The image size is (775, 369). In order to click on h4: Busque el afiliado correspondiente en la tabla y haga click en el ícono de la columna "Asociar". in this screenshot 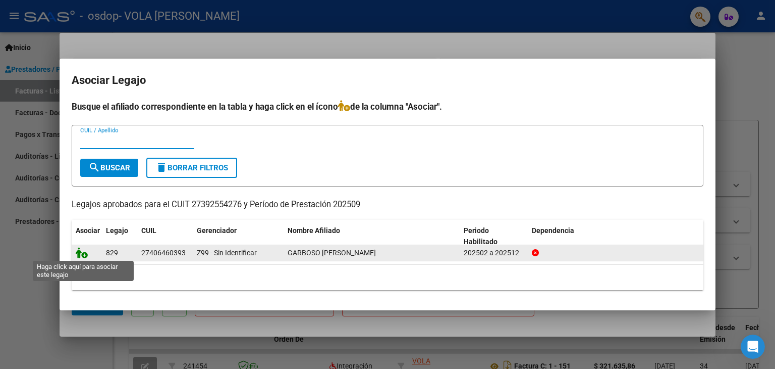, I will do `click(388, 107)`.